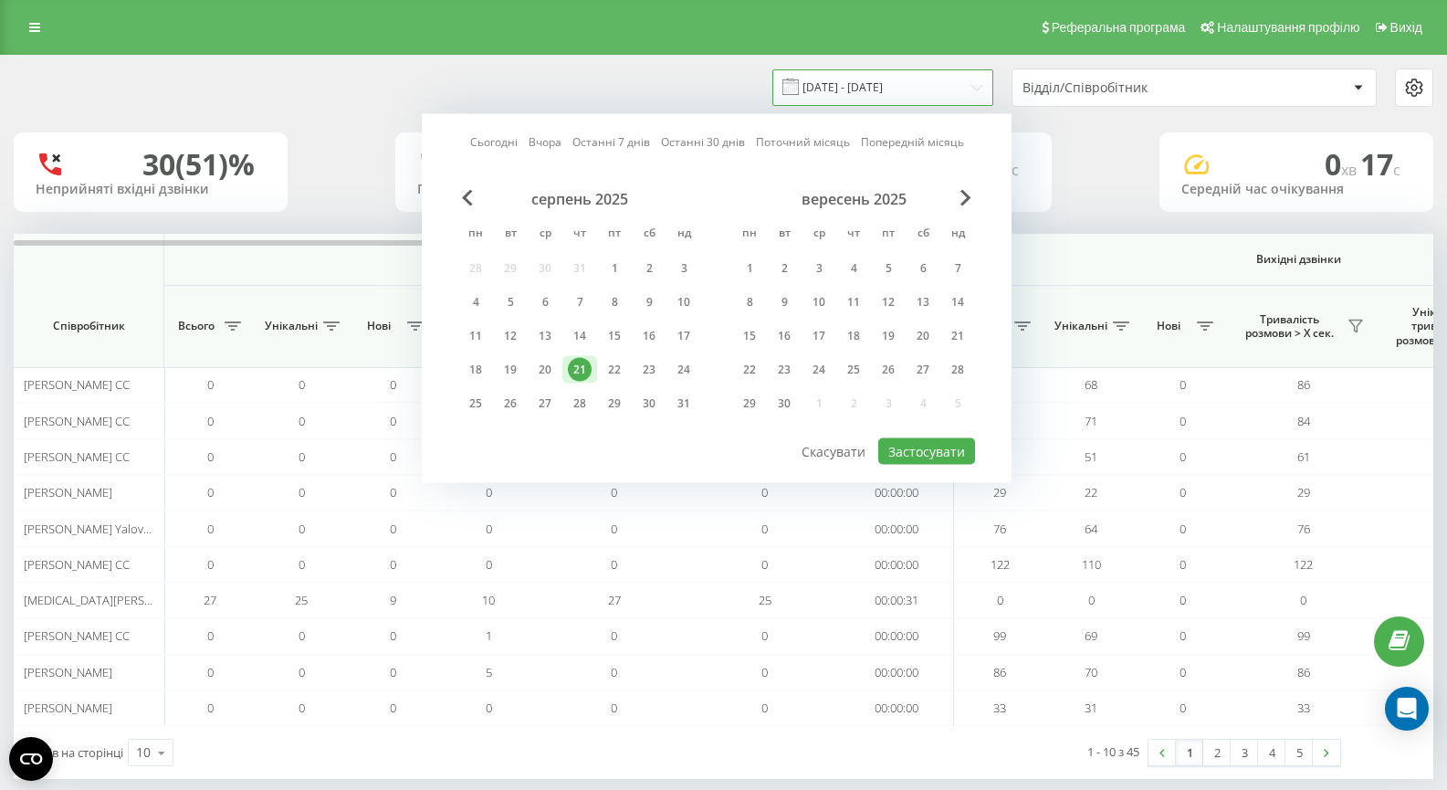 The height and width of the screenshot is (790, 1447). Describe the element at coordinates (580, 336) in the screenshot. I see `div: чт 14 серп 2025 р.` at that location.